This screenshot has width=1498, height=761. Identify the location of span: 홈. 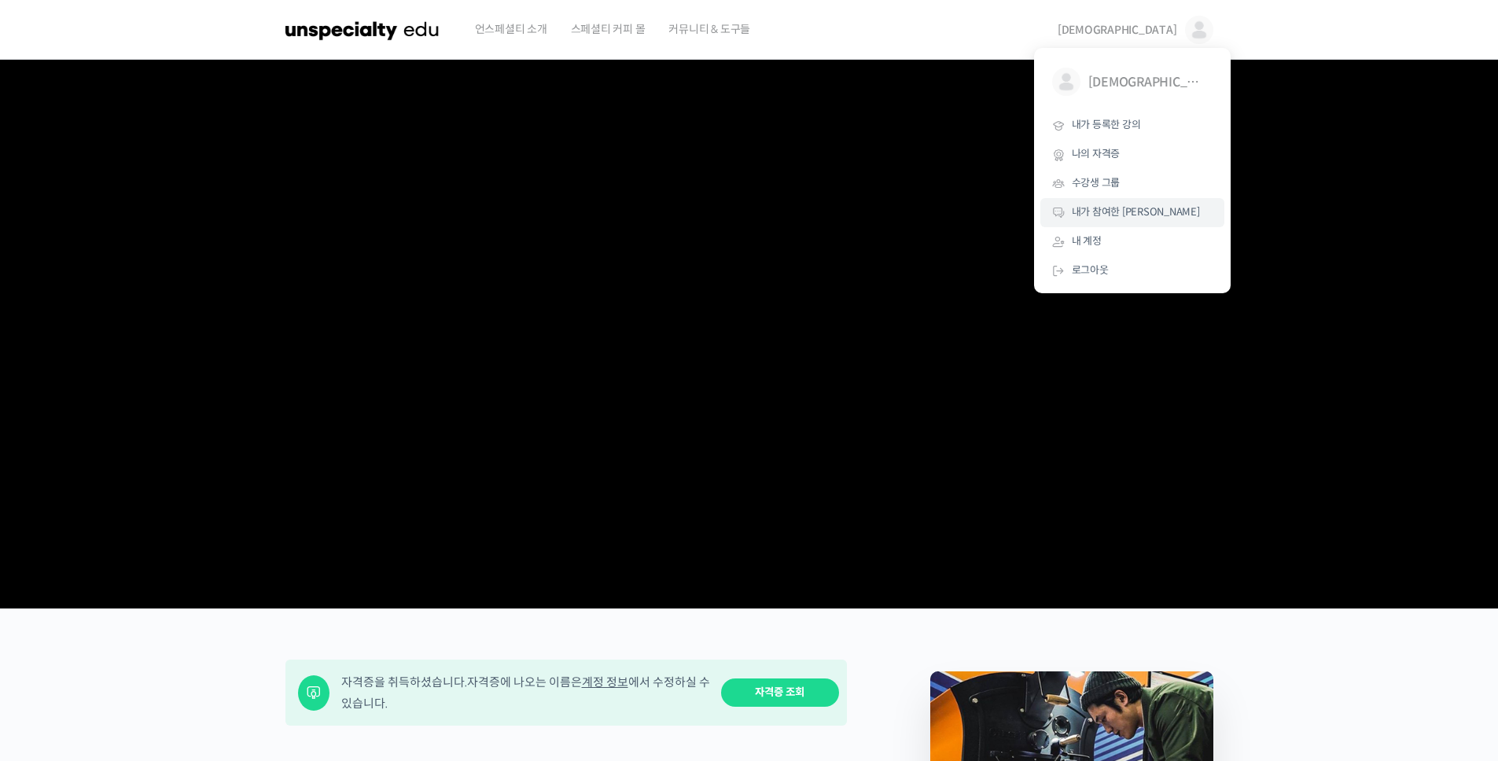
(54, 528).